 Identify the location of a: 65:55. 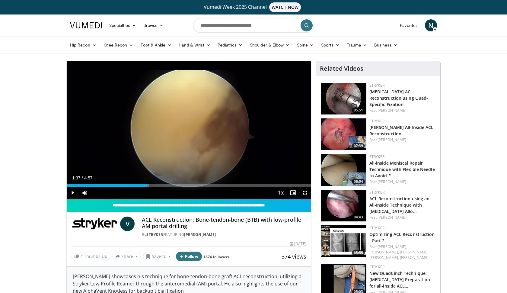
(344, 241).